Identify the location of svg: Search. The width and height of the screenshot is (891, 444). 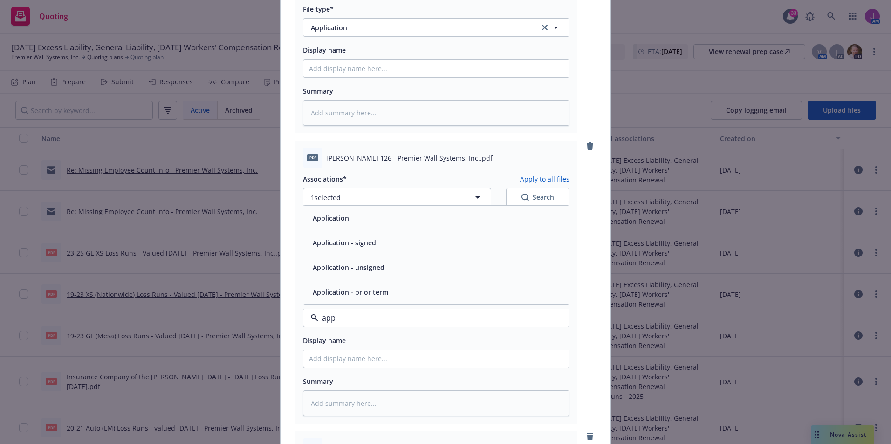
(525, 197).